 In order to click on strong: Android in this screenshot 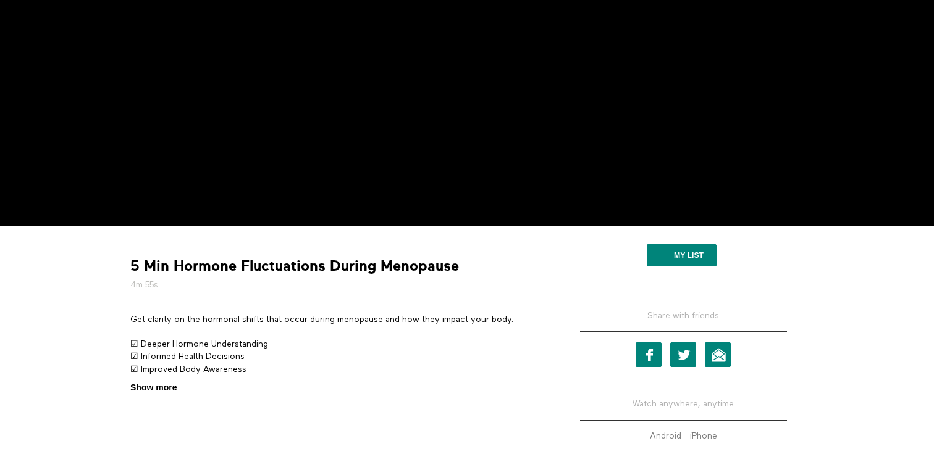, I will do `click(665, 437)`.